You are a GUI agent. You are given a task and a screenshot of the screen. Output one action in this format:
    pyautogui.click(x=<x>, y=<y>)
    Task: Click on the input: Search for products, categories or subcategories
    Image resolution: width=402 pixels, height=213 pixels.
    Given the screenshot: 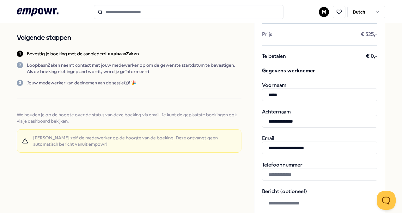 What is the action you would take?
    pyautogui.click(x=189, y=12)
    